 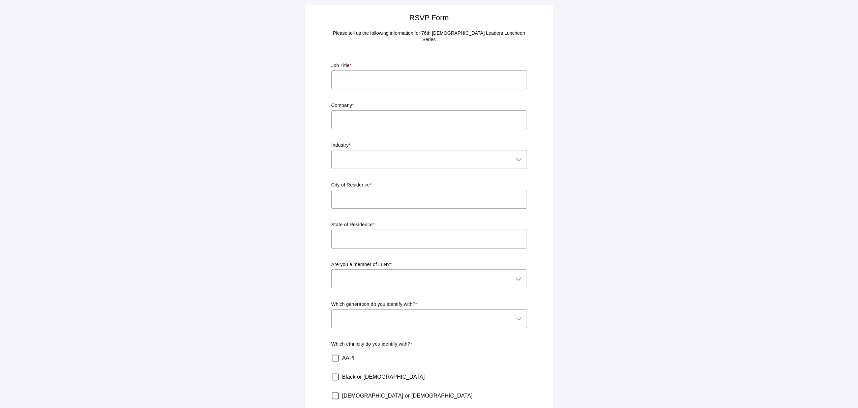 I want to click on p: Industry, so click(x=429, y=145).